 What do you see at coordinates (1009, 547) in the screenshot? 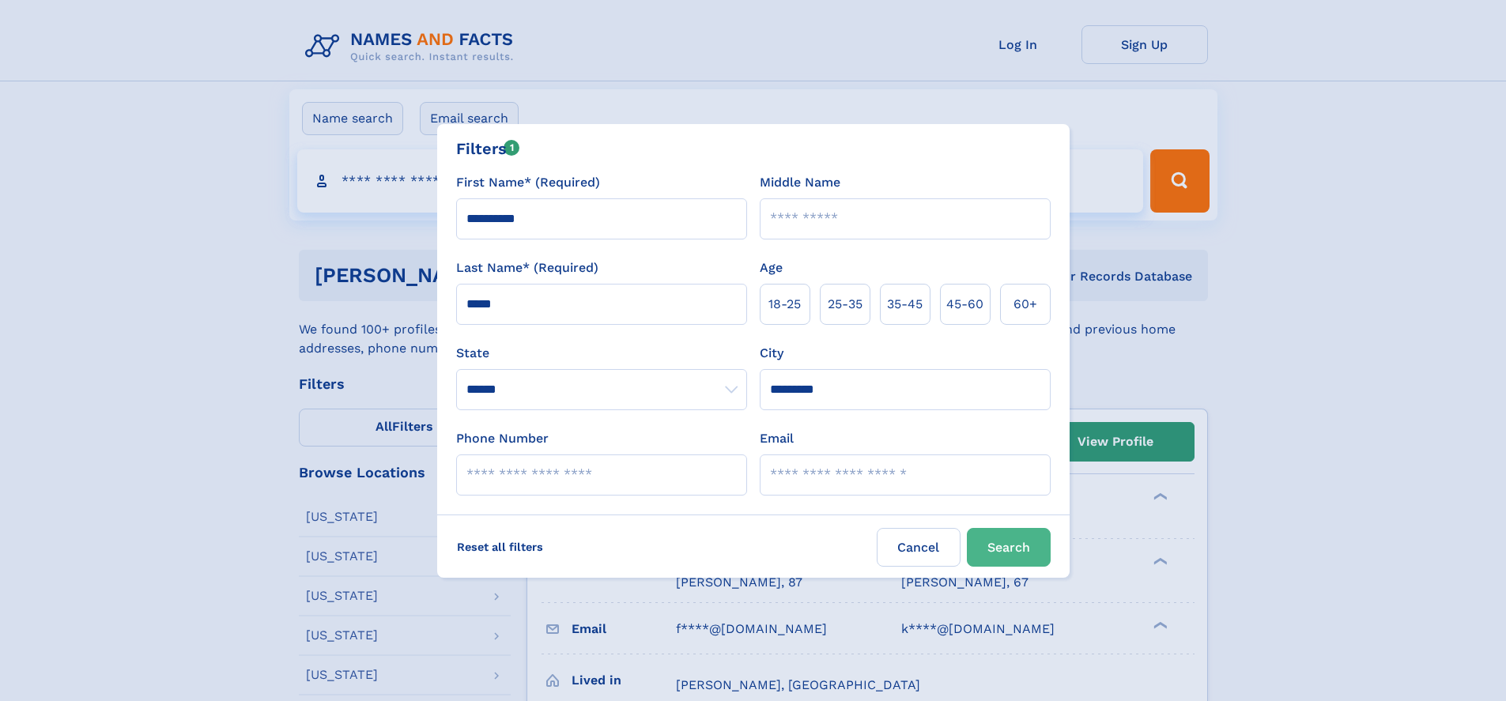
I see `button: Search` at bounding box center [1009, 547].